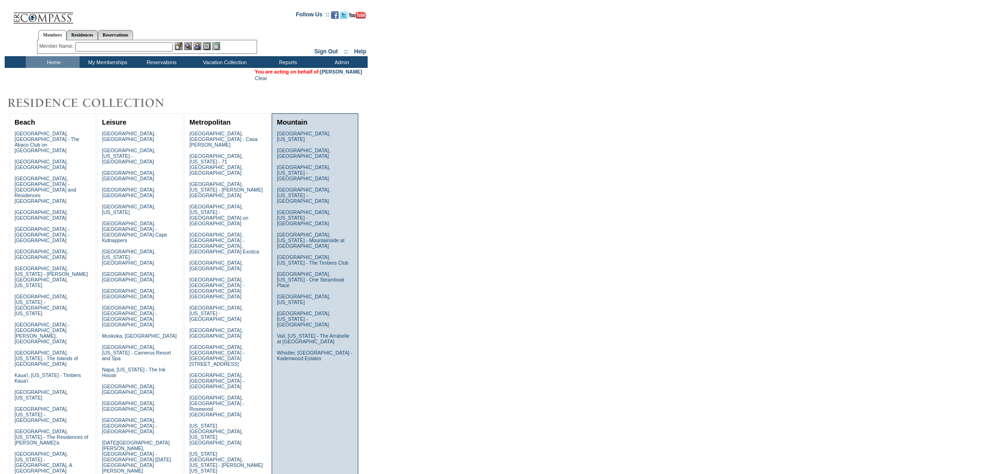 The width and height of the screenshot is (991, 474). I want to click on td: Home, so click(52, 62).